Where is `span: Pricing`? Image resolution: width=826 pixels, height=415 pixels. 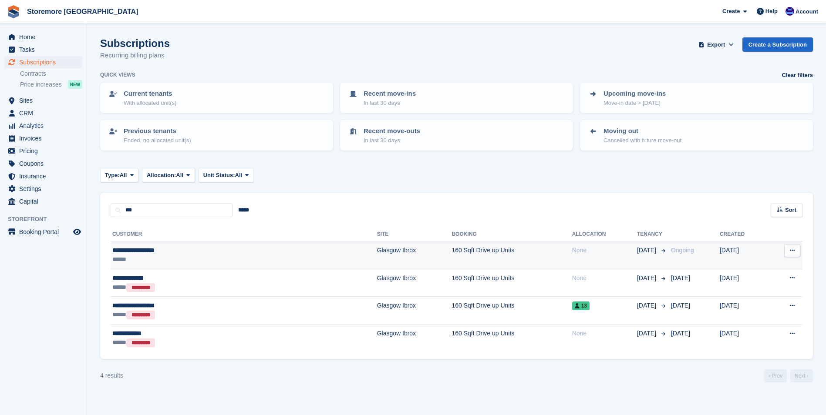
span: Pricing is located at coordinates (45, 151).